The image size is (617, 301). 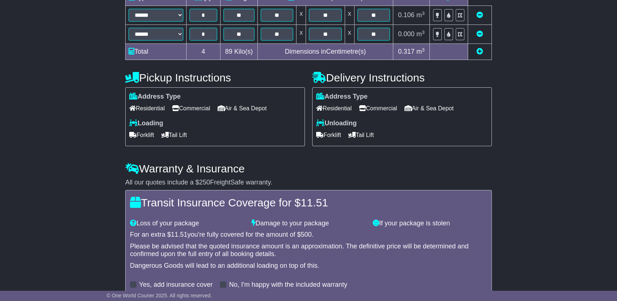 What do you see at coordinates (228, 51) in the screenshot?
I see `span: 89` at bounding box center [228, 51].